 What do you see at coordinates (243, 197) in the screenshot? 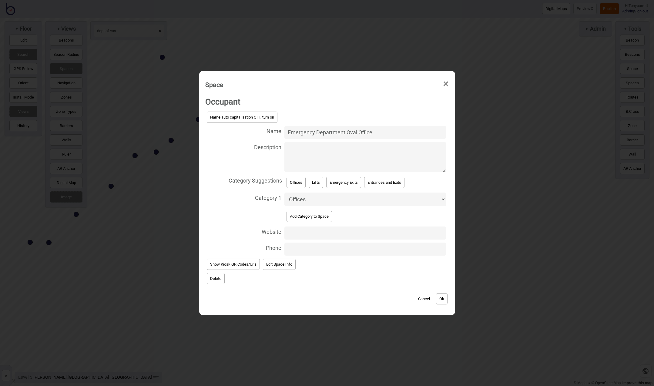
I see `span: Category 1` at bounding box center [243, 197].